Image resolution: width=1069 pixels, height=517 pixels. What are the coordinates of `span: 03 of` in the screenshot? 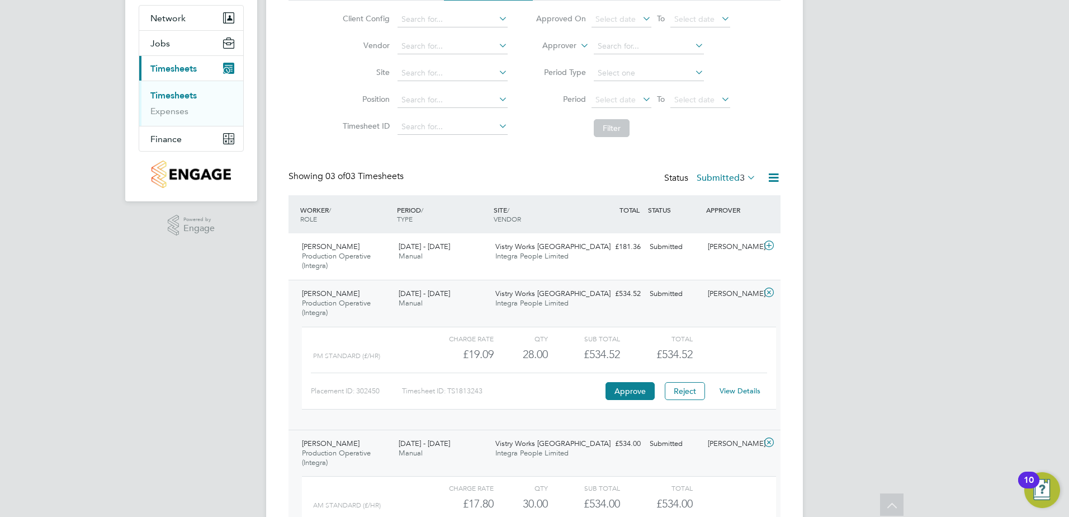 It's located at (335, 176).